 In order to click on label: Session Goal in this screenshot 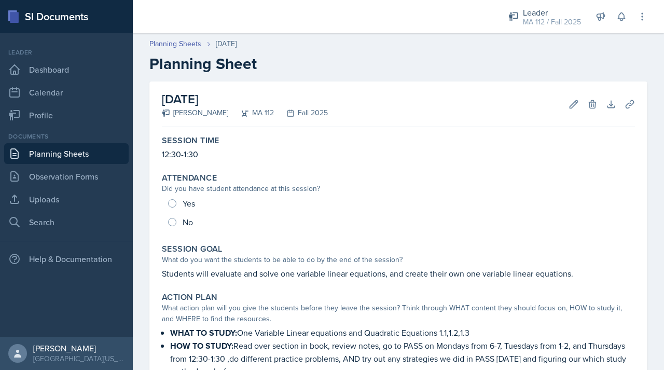, I will do `click(192, 249)`.